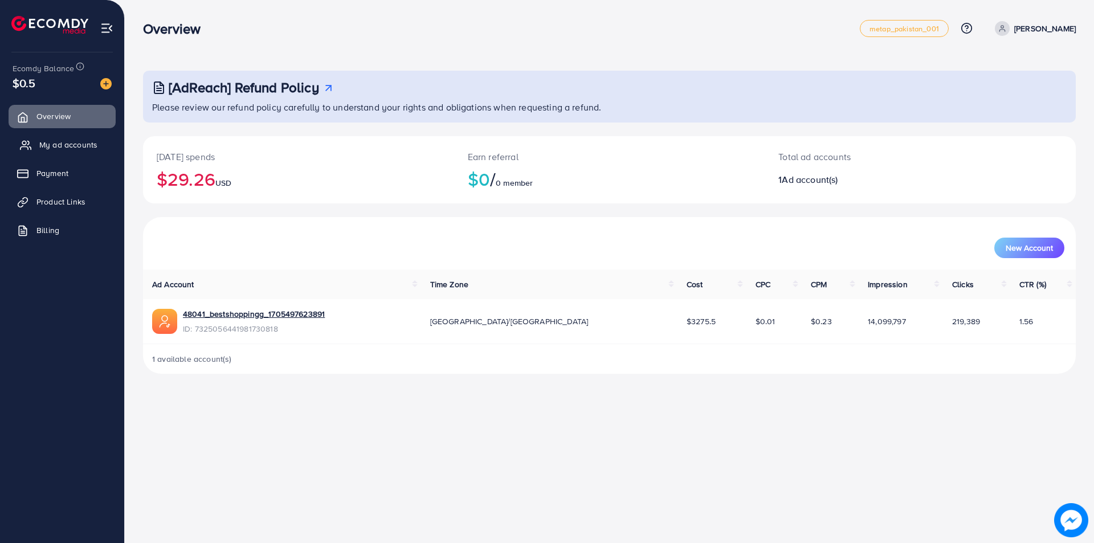 The height and width of the screenshot is (543, 1094). Describe the element at coordinates (695, 284) in the screenshot. I see `span: Cost` at that location.